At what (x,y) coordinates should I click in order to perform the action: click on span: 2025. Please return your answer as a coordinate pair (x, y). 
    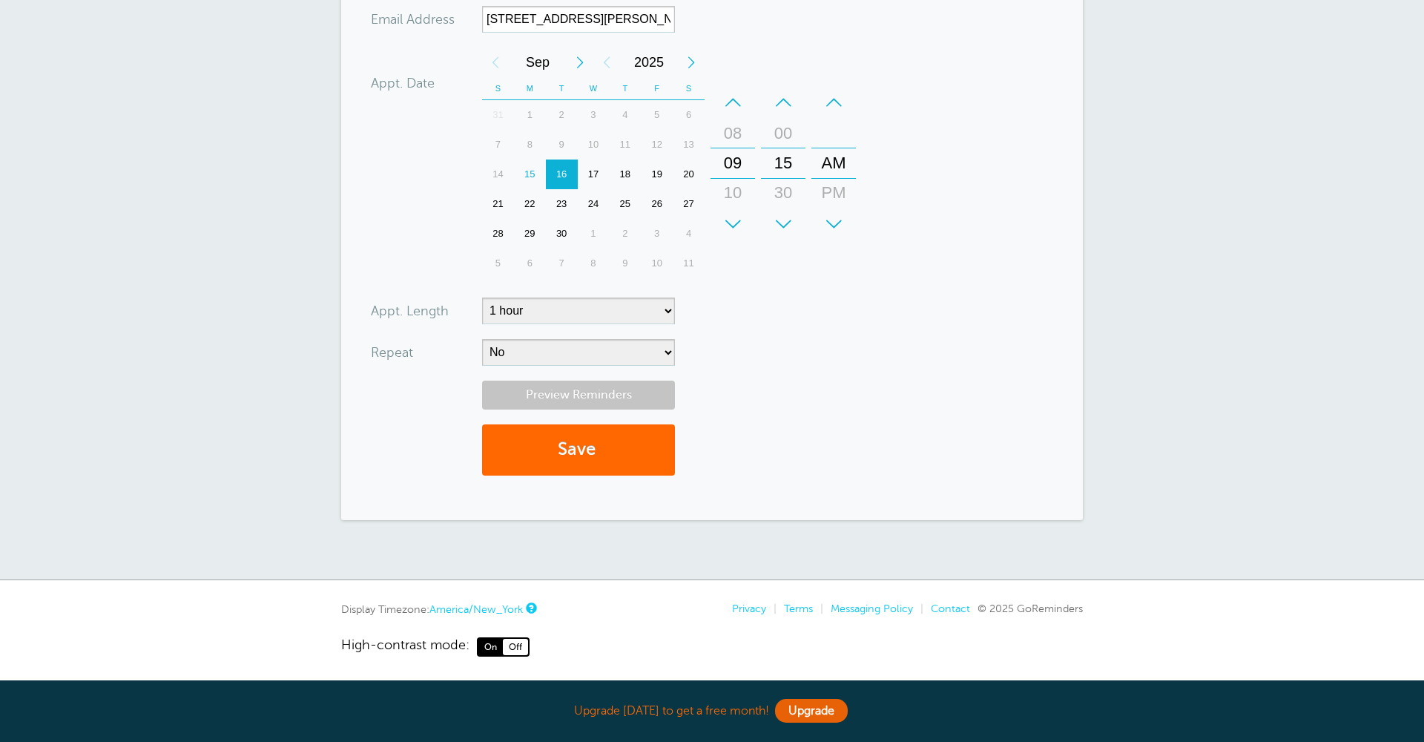
    Looking at the image, I should click on (649, 62).